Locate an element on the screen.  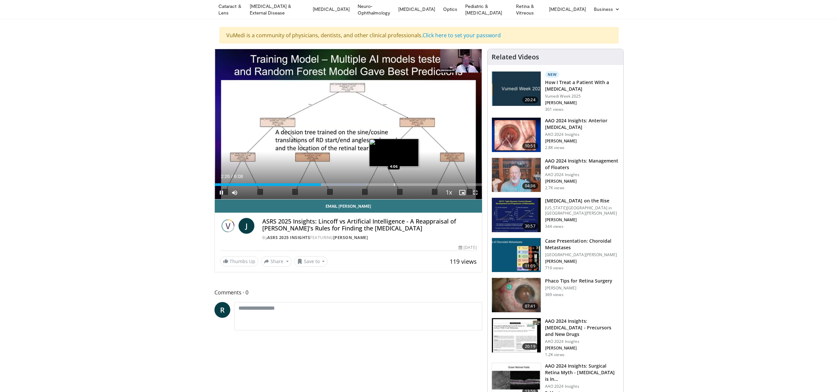
img: df587403-7b55-4f98-89e9-21b63a902c73.150x105_q85_crop-smart_upscale.jpg is located at coordinates (516, 336).